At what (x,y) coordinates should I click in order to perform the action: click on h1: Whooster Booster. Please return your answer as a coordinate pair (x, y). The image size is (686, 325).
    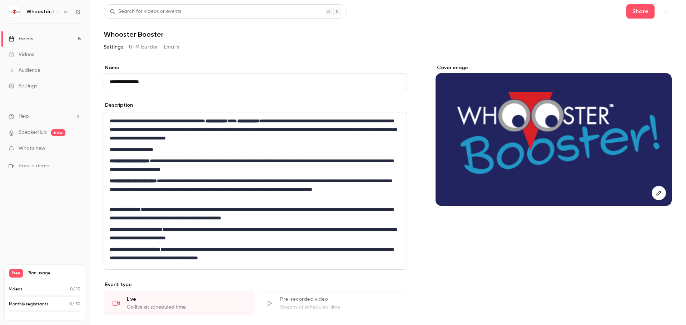
    Looking at the image, I should click on (387, 34).